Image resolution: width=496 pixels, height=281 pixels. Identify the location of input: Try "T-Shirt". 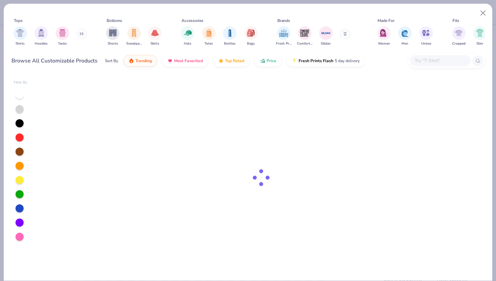
(440, 60).